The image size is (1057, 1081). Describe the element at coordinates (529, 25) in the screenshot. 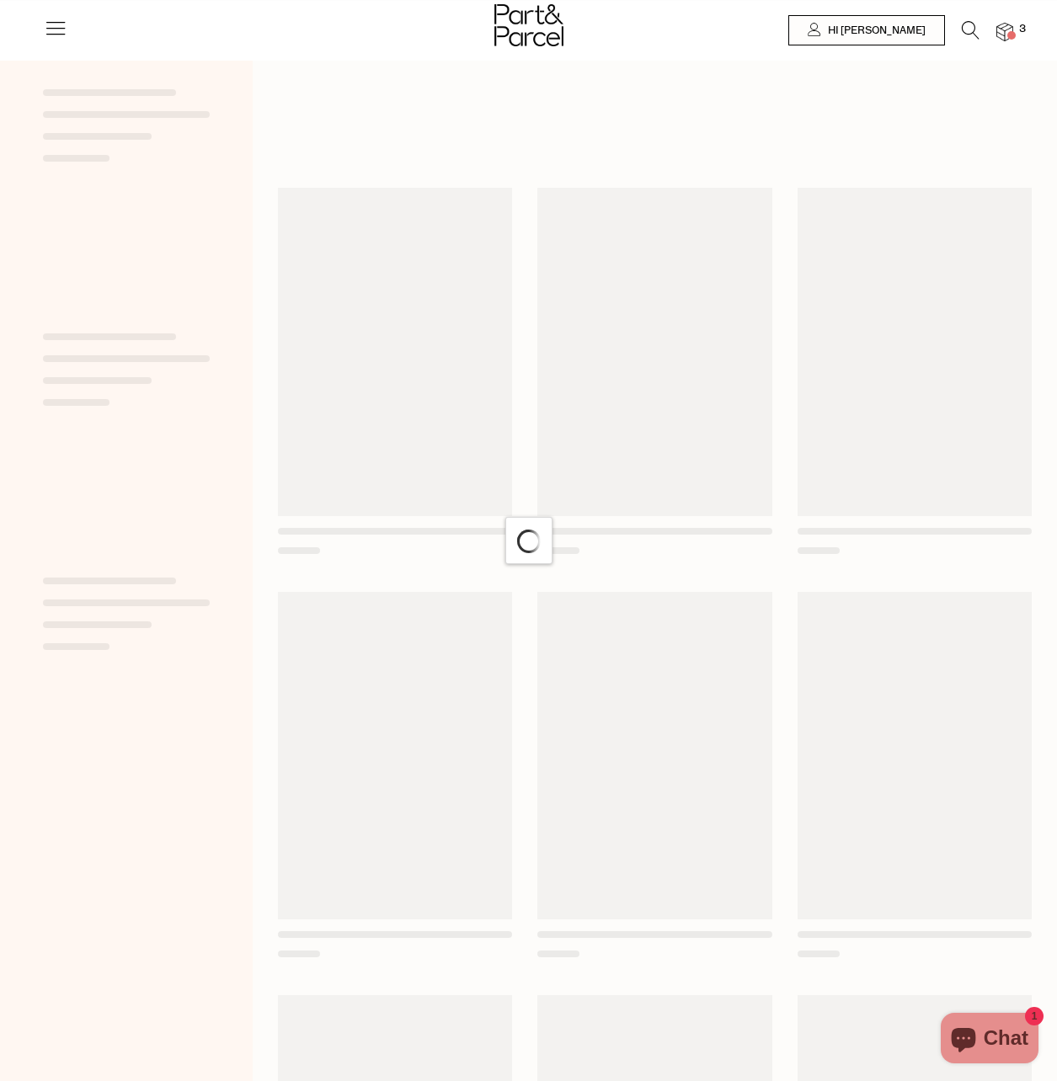

I see `img: Part&Parcel` at that location.